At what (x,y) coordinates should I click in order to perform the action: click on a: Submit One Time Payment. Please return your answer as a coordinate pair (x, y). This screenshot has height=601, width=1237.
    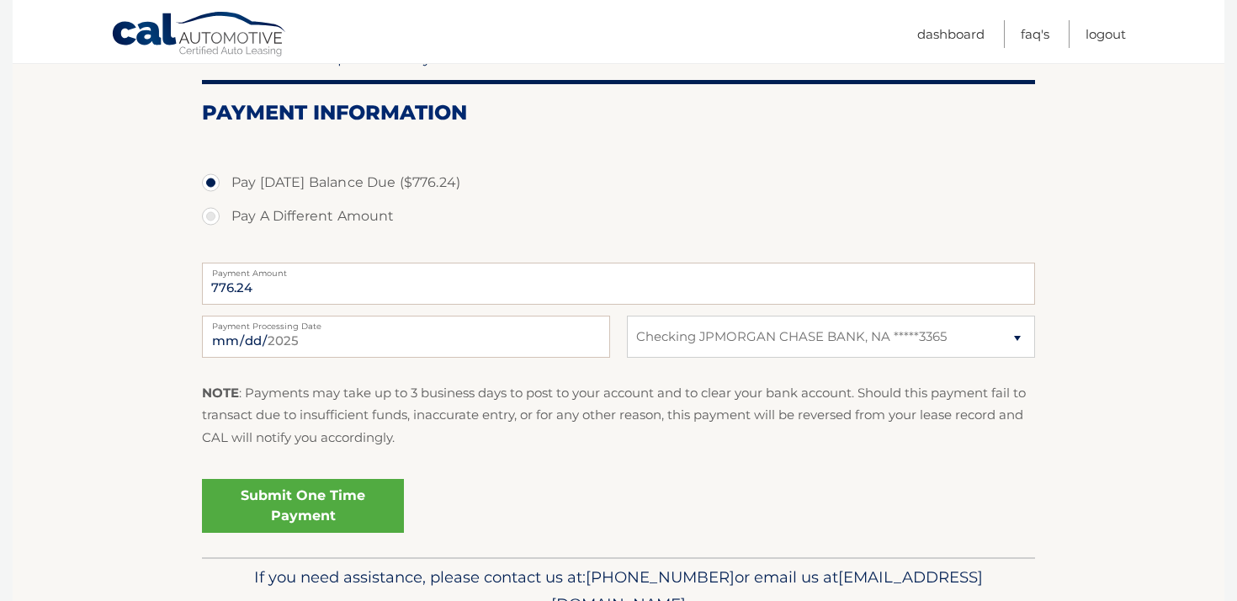
    Looking at the image, I should click on (303, 506).